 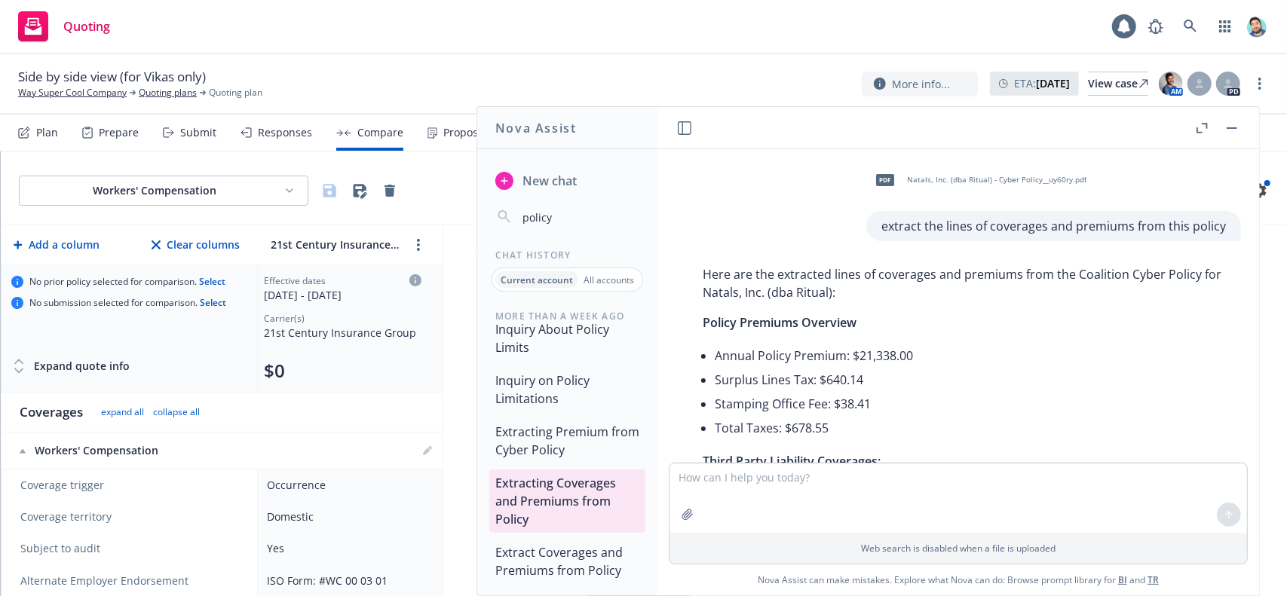 I want to click on div: ISO Form: #WC 00 03 01, so click(x=347, y=581).